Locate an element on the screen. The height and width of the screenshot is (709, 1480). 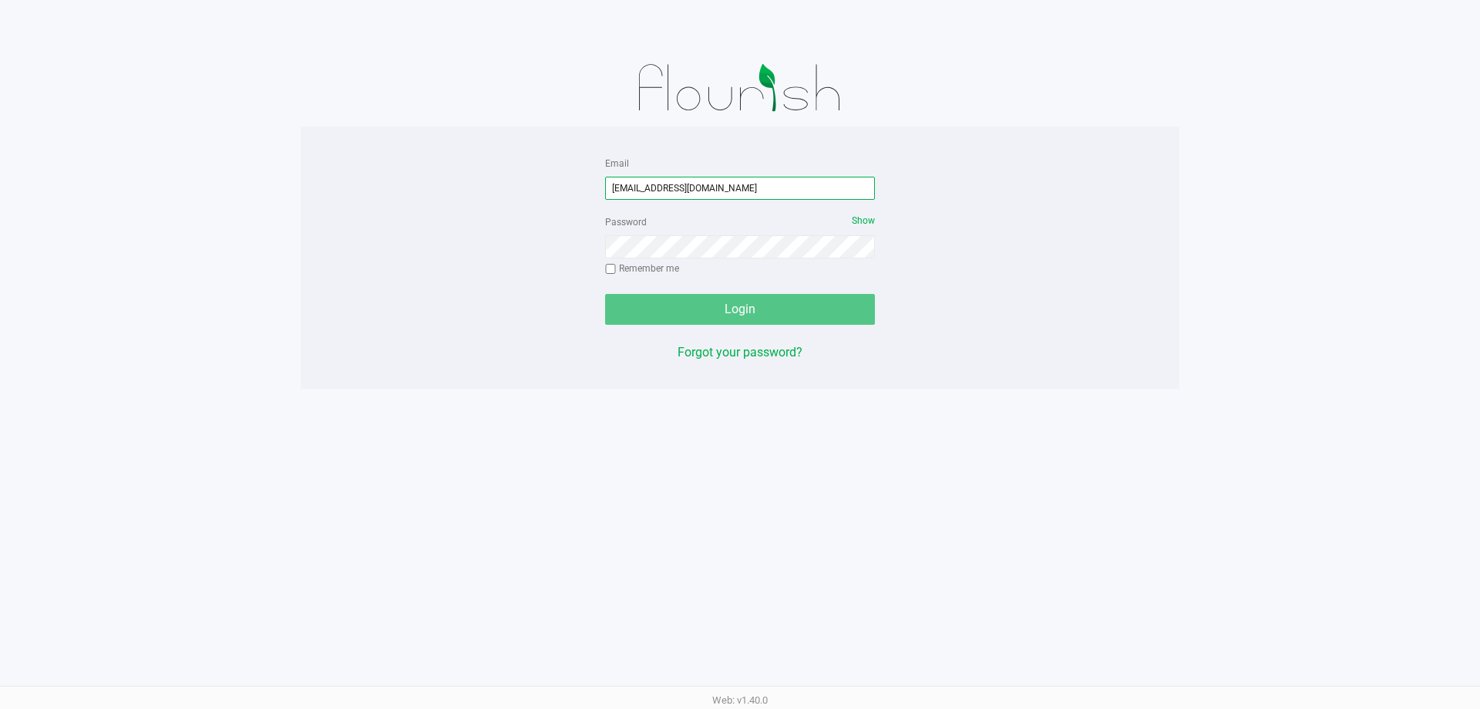
label: Remember me is located at coordinates (642, 268).